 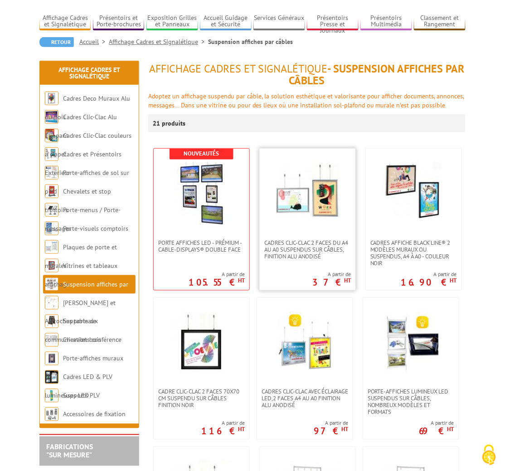 I want to click on p: 16.90 €, so click(x=429, y=283).